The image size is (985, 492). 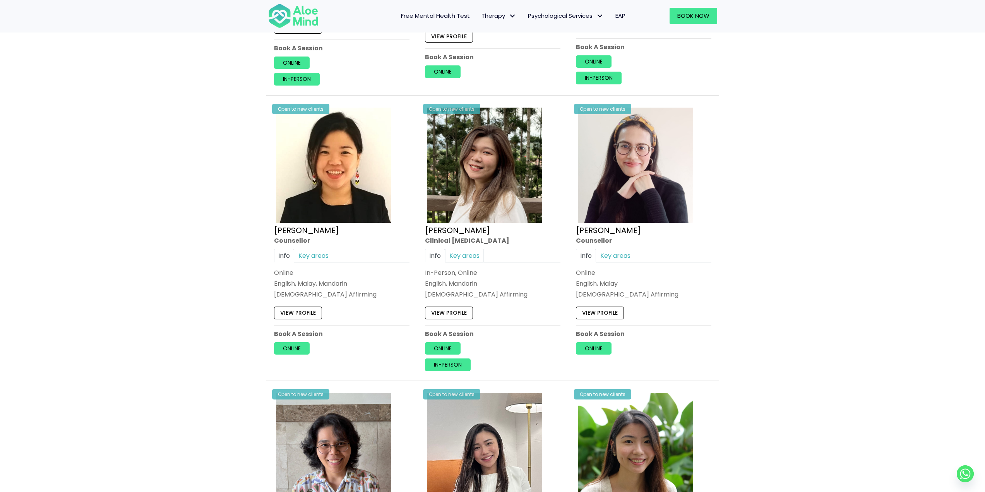 I want to click on span: Psychological Services, so click(x=566, y=15).